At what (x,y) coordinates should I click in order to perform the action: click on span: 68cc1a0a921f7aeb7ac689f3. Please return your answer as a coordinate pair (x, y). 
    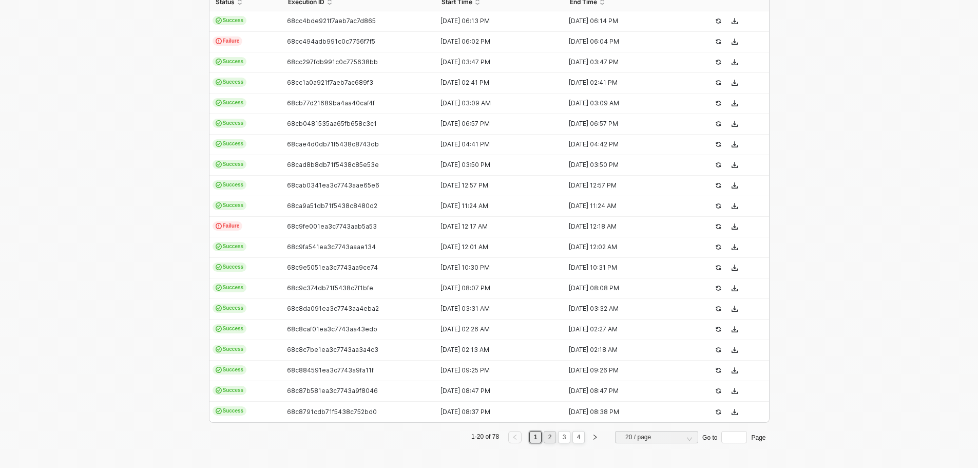
    Looking at the image, I should click on (330, 82).